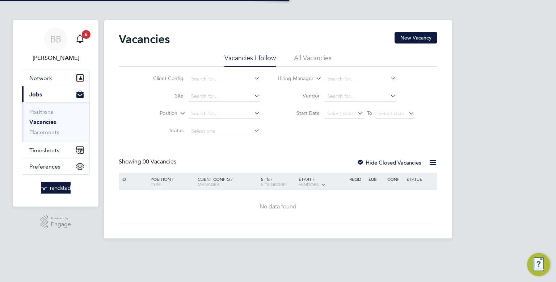 Image resolution: width=556 pixels, height=282 pixels. I want to click on div: Start /, so click(322, 182).